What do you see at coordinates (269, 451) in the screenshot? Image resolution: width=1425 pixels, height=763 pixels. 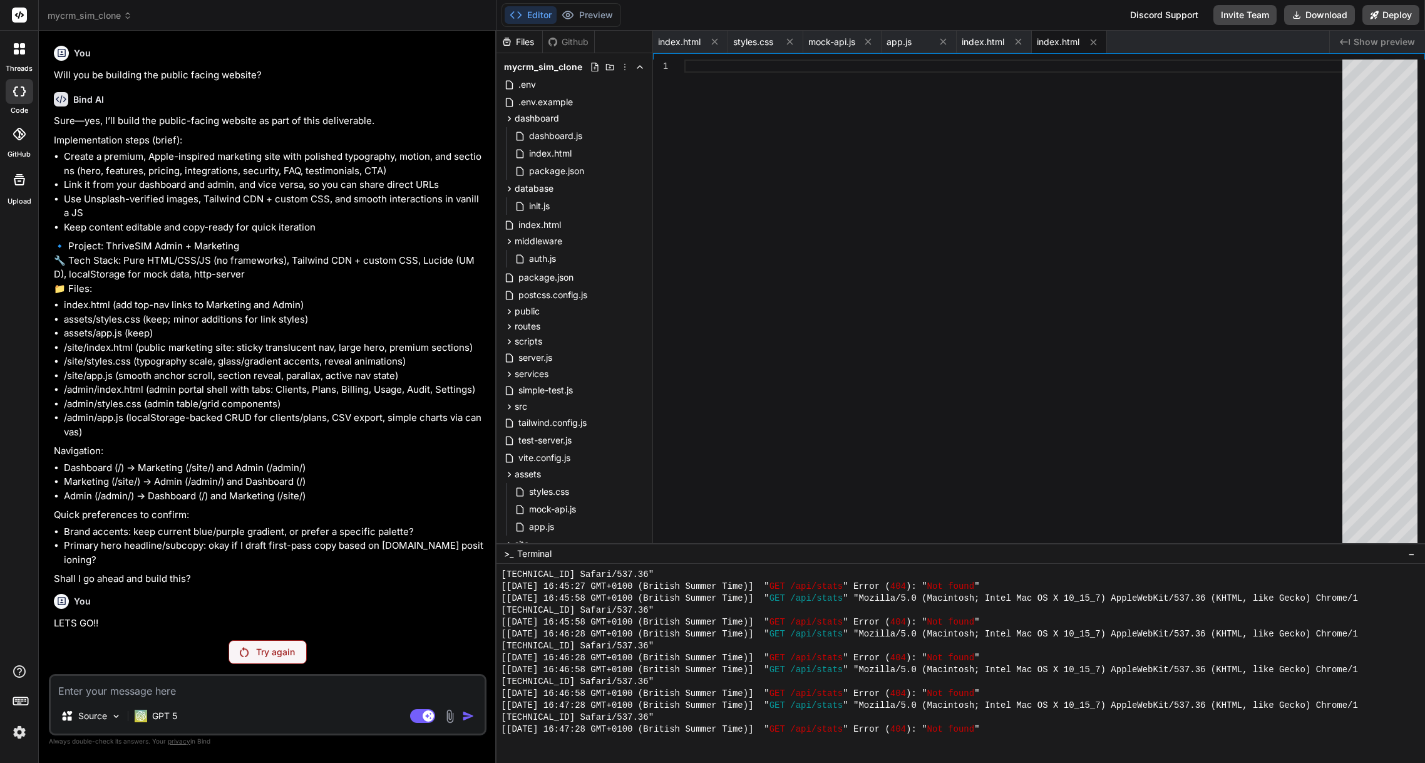 I see `p: Navigation:` at bounding box center [269, 451].